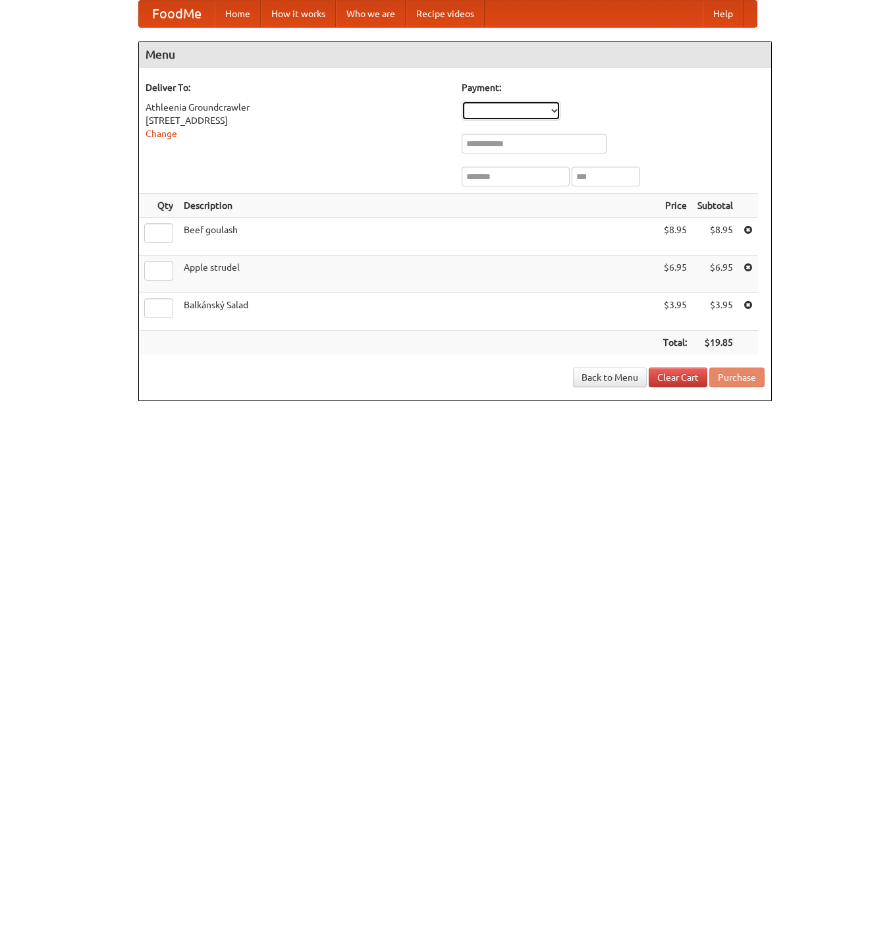 The height and width of the screenshot is (932, 895). I want to click on a: Who we are, so click(371, 14).